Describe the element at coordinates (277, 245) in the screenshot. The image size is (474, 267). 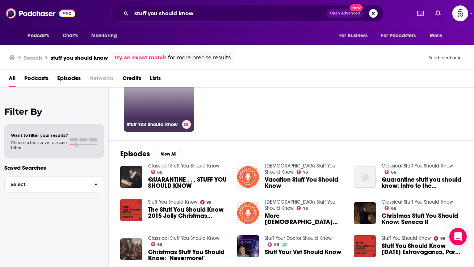
I see `span: 56` at that location.